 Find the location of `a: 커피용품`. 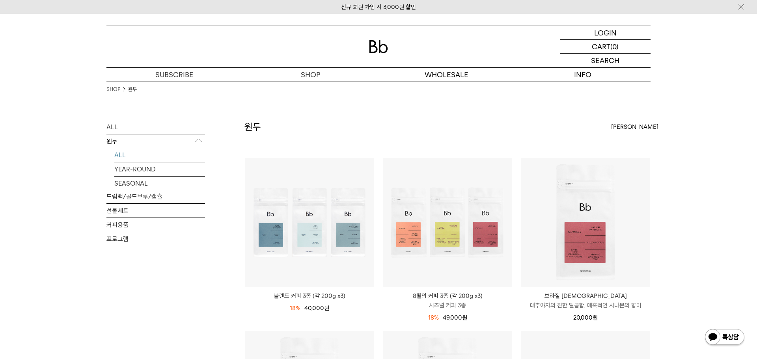

a: 커피용품 is located at coordinates (156, 225).